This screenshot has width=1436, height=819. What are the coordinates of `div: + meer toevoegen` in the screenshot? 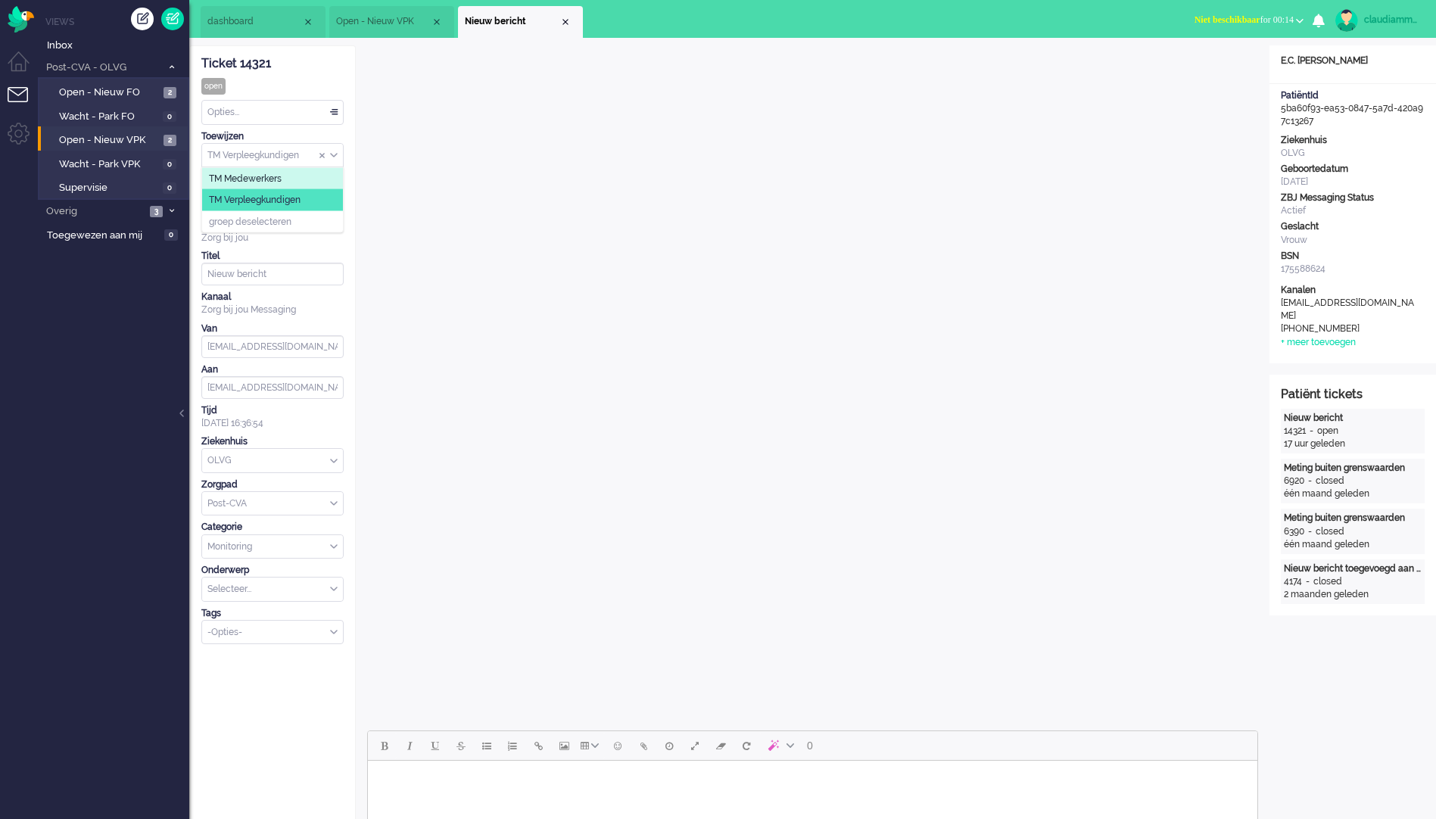 It's located at (1318, 342).